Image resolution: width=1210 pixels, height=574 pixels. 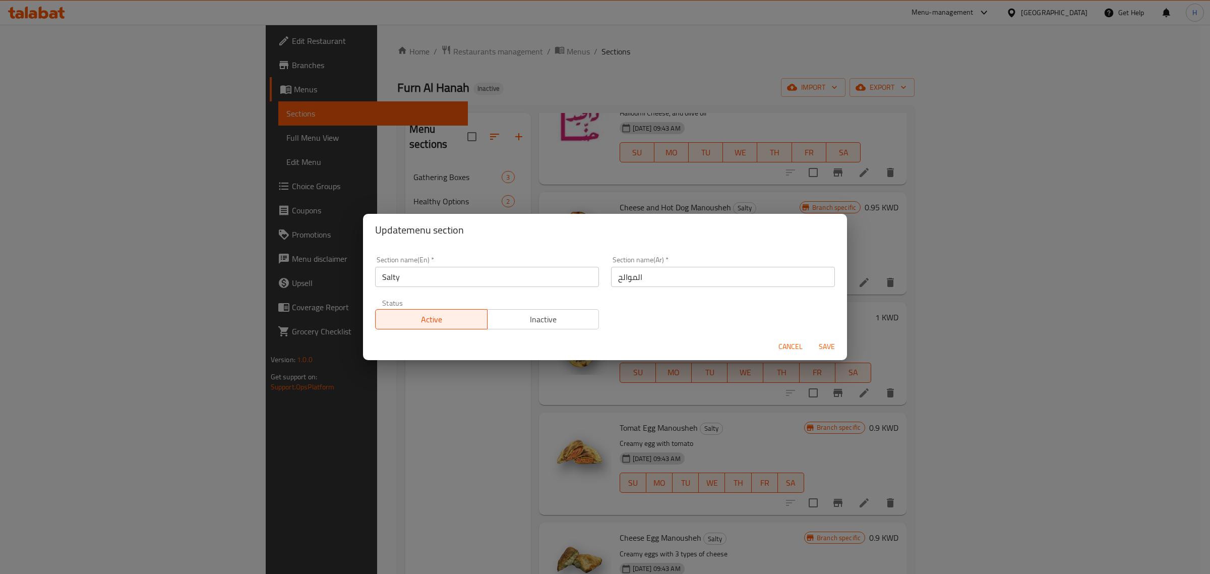 What do you see at coordinates (791, 346) in the screenshot?
I see `span: Cancel` at bounding box center [791, 346].